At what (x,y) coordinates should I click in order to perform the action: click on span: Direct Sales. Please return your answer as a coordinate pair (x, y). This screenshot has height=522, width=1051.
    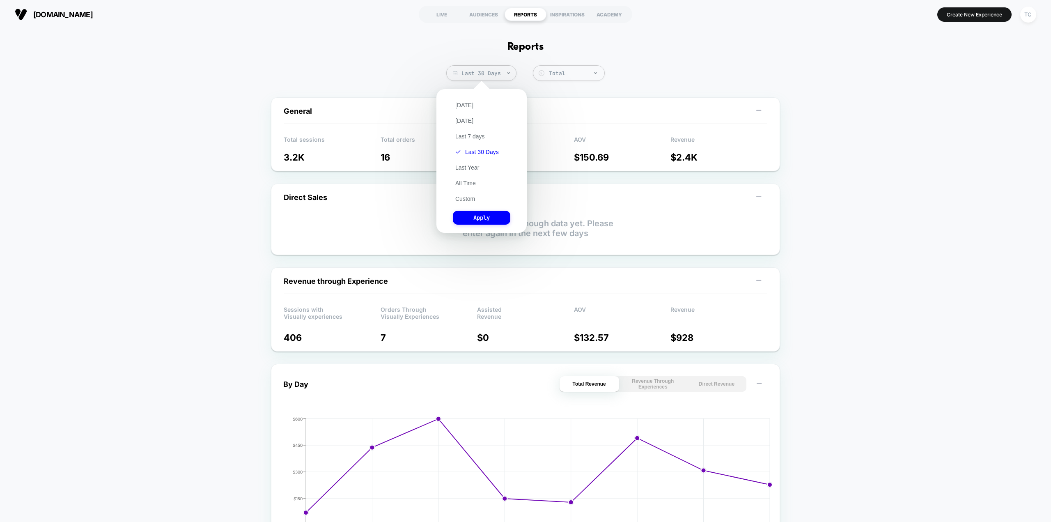
    Looking at the image, I should click on (305, 197).